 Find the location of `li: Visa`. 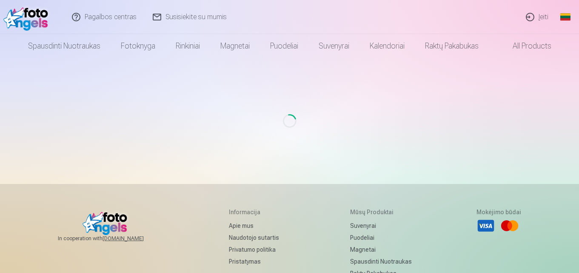

li: Visa is located at coordinates (486, 226).